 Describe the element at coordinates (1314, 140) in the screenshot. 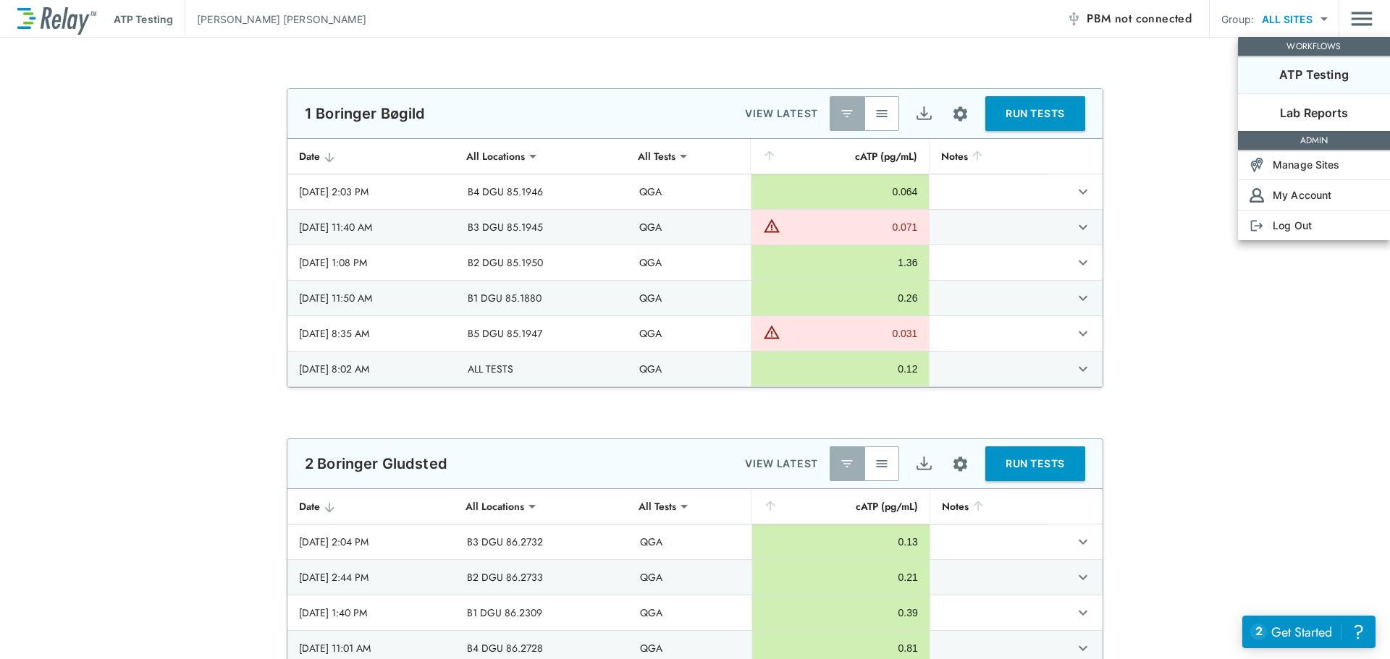

I see `p: ADMIN` at that location.